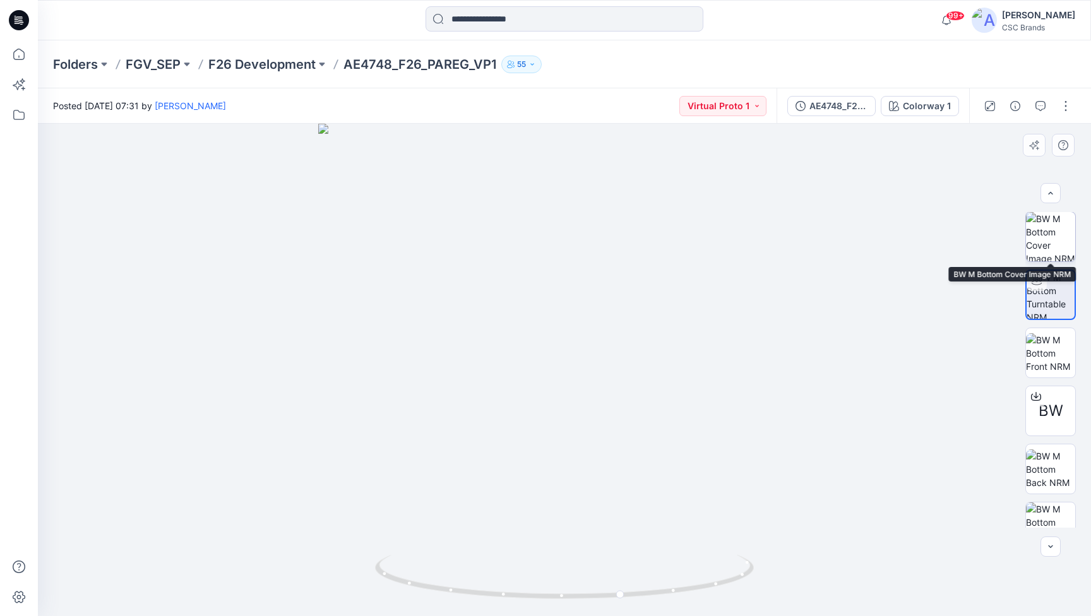 The height and width of the screenshot is (616, 1091). I want to click on p: AE4748_F26_PAREG_VP1, so click(420, 64).